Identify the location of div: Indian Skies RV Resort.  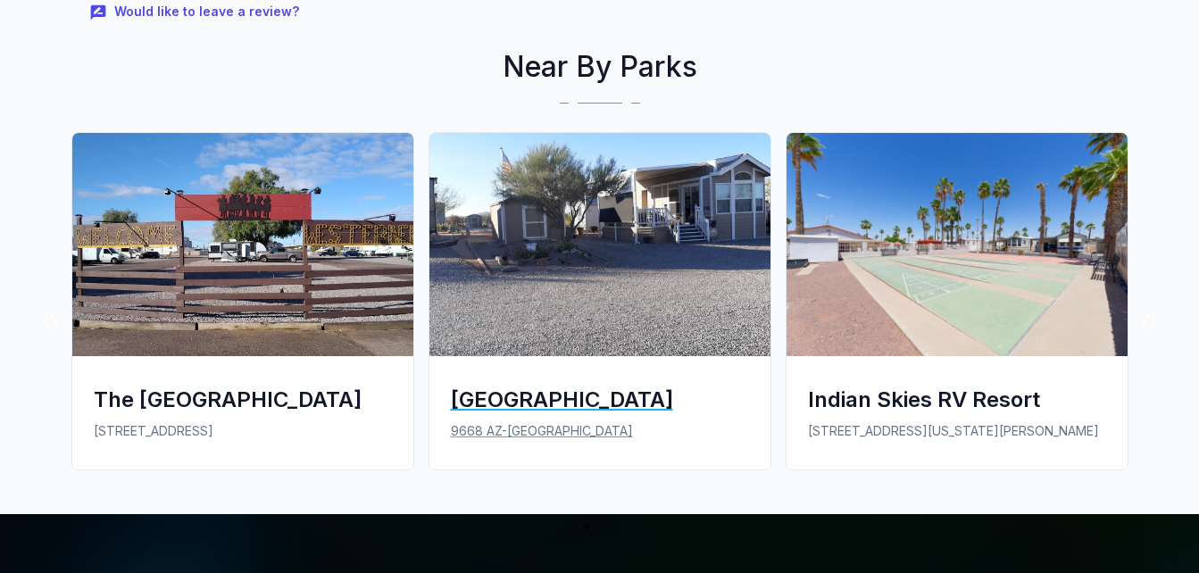
(957, 399).